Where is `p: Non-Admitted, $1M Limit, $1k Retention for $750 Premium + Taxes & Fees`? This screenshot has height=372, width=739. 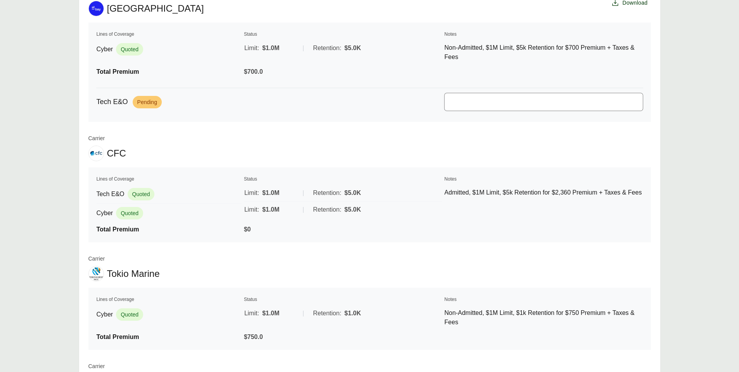
p: Non-Admitted, $1M Limit, $1k Retention for $750 Premium + Taxes & Fees is located at coordinates (544, 317).